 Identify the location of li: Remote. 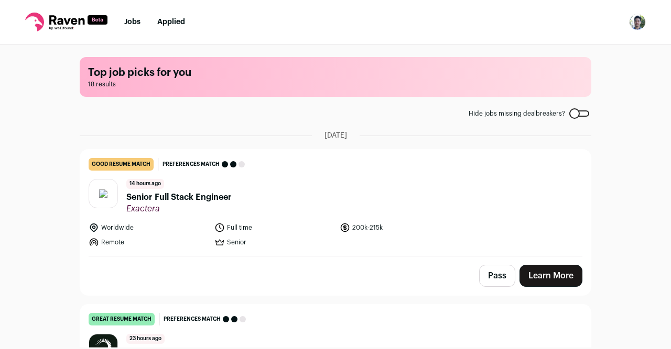
(148, 243).